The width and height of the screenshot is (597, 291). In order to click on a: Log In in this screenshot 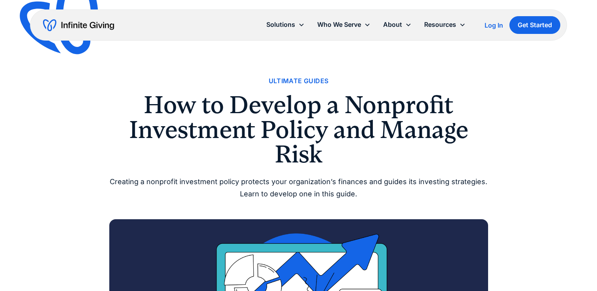, I will do `click(494, 25)`.